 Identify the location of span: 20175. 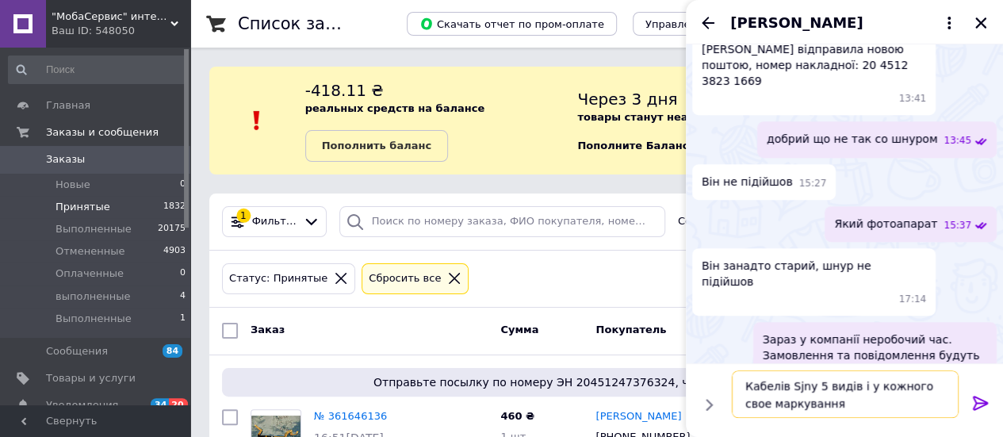
(171, 229).